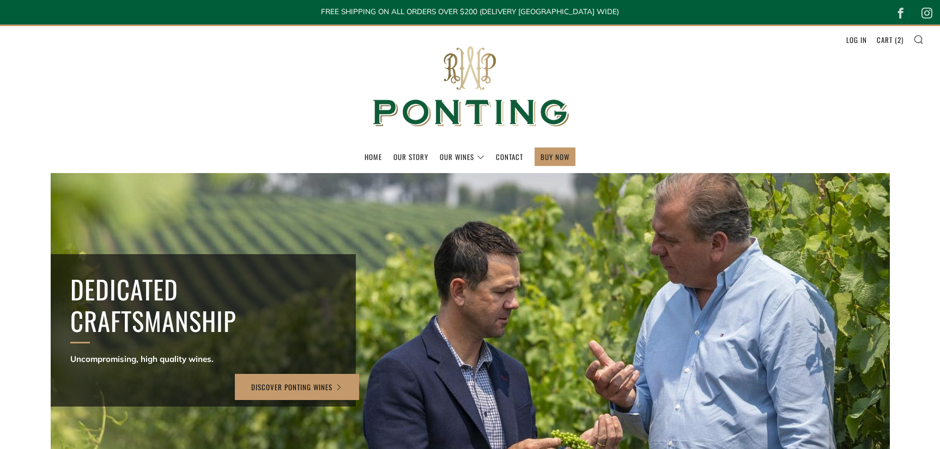 The height and width of the screenshot is (449, 940). I want to click on a: Our Wines, so click(462, 157).